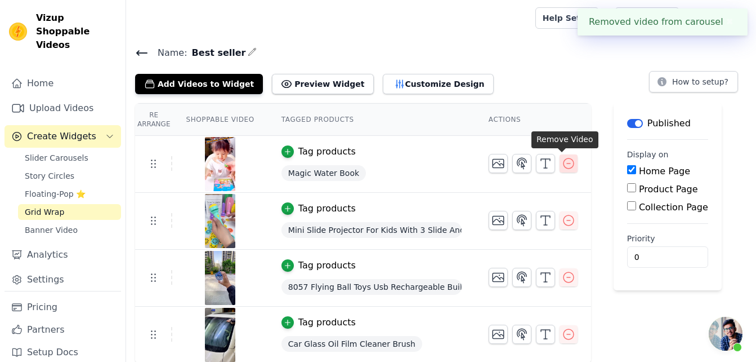 The width and height of the screenshot is (756, 362). Describe the element at coordinates (154, 119) in the screenshot. I see `th: Re Arrange` at that location.